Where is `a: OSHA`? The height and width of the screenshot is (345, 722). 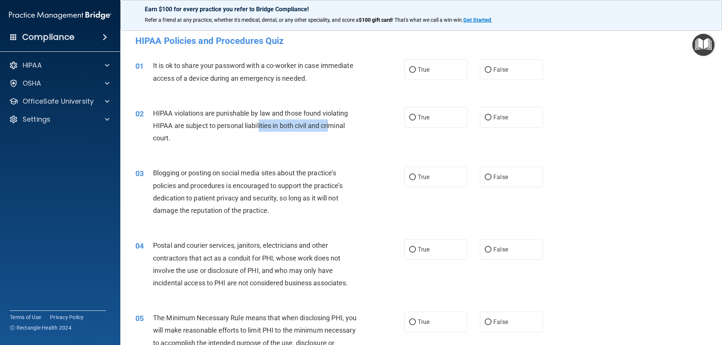 a: OSHA is located at coordinates (59, 83).